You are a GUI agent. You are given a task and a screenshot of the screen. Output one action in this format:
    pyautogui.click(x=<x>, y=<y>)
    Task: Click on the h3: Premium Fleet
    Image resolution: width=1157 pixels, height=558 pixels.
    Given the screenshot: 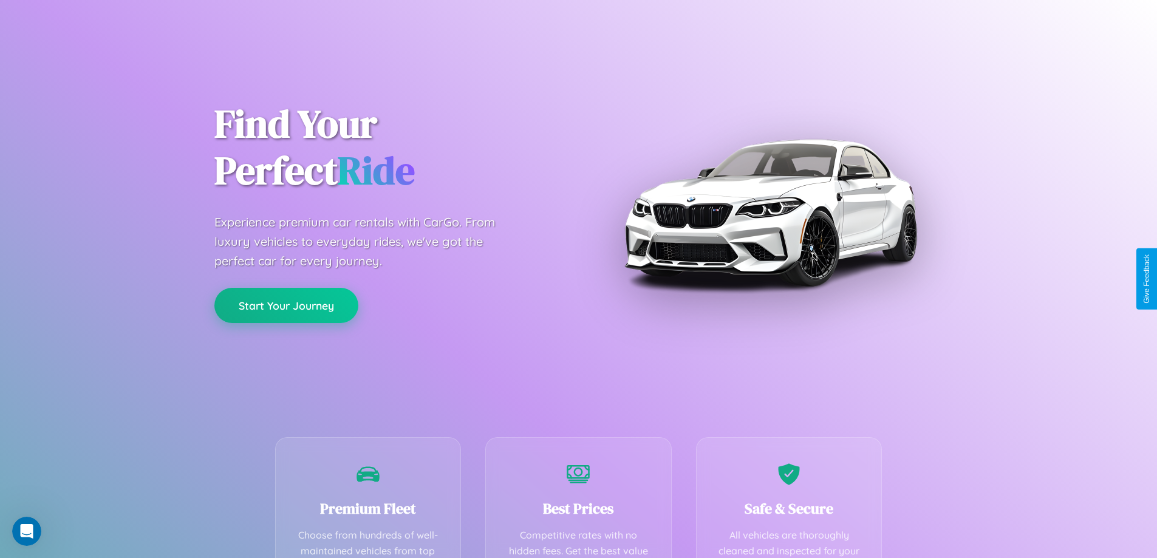 What is the action you would take?
    pyautogui.click(x=368, y=508)
    